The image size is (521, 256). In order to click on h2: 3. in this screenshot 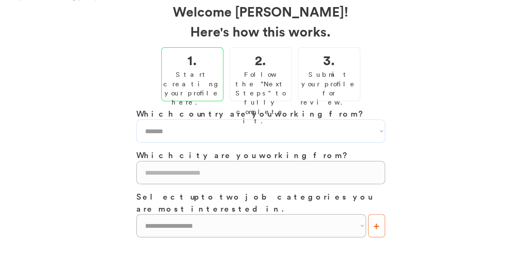, I will do `click(329, 60)`.